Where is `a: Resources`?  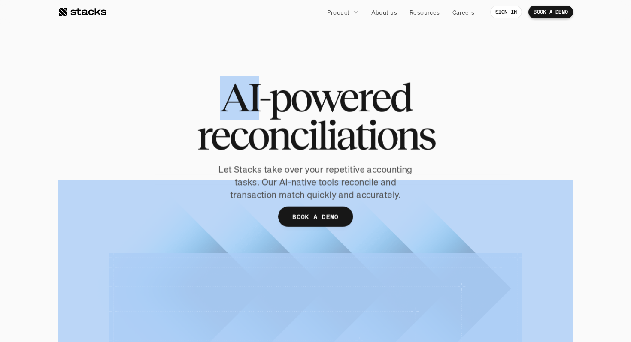 a: Resources is located at coordinates (424, 12).